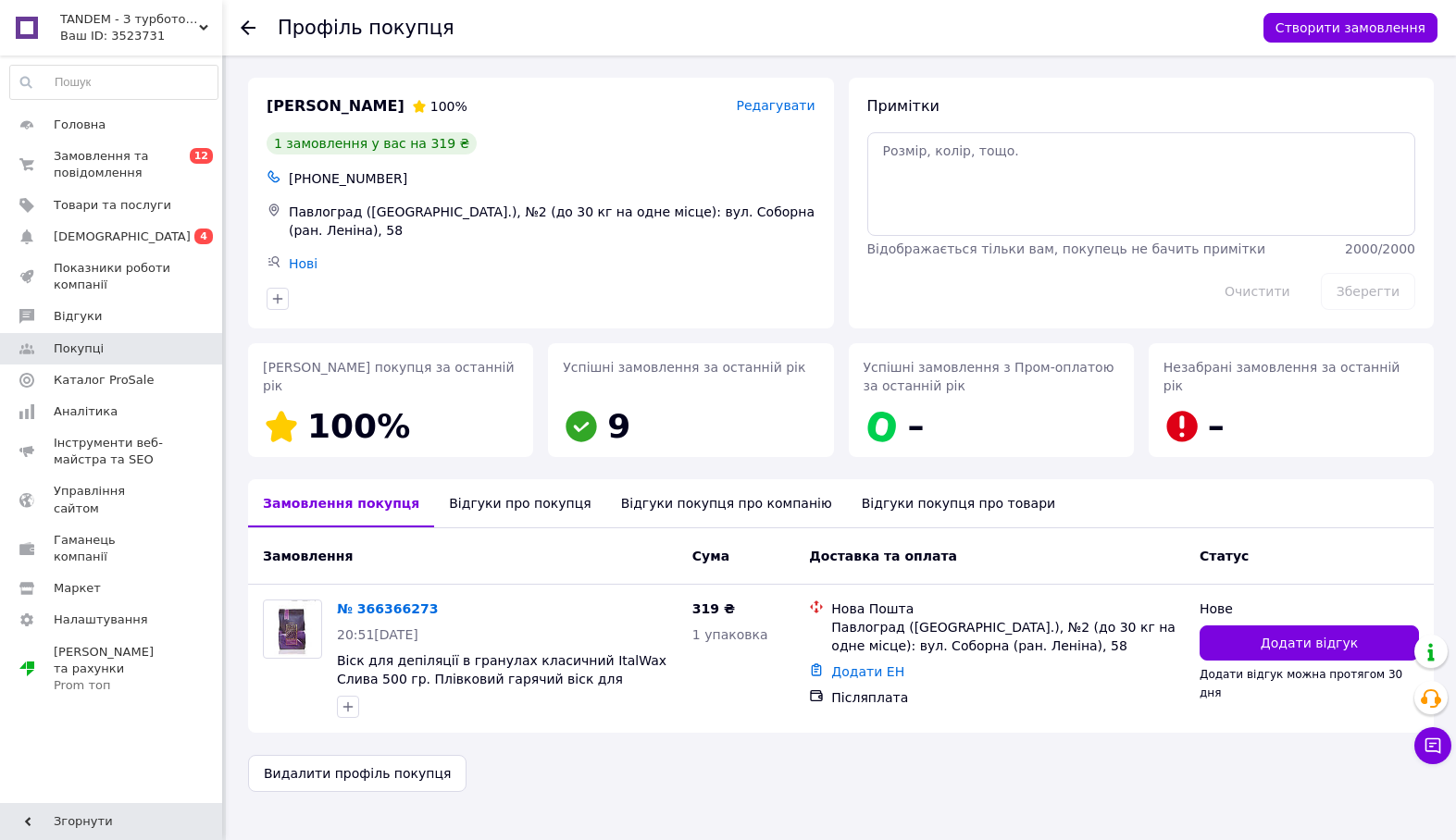 This screenshot has height=840, width=1456. What do you see at coordinates (1380, 248) in the screenshot?
I see `span: 2000 / 2000` at bounding box center [1380, 248].